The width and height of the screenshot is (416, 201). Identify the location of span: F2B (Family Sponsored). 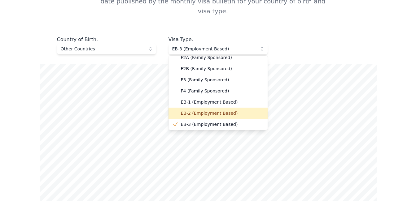
(222, 69).